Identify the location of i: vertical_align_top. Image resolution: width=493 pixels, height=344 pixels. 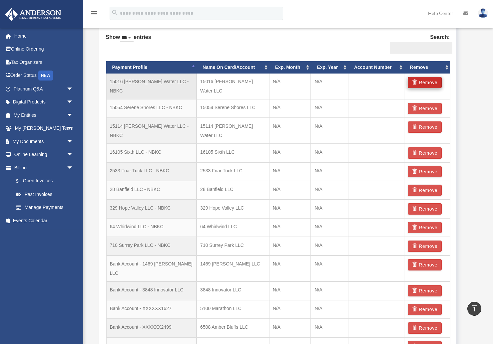
(474, 309).